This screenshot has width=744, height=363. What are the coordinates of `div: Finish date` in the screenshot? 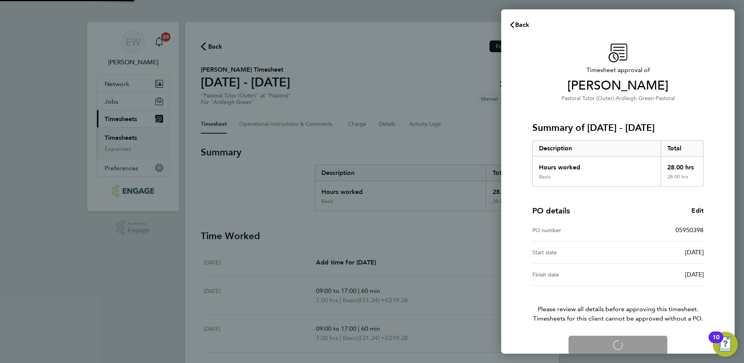 It's located at (575, 274).